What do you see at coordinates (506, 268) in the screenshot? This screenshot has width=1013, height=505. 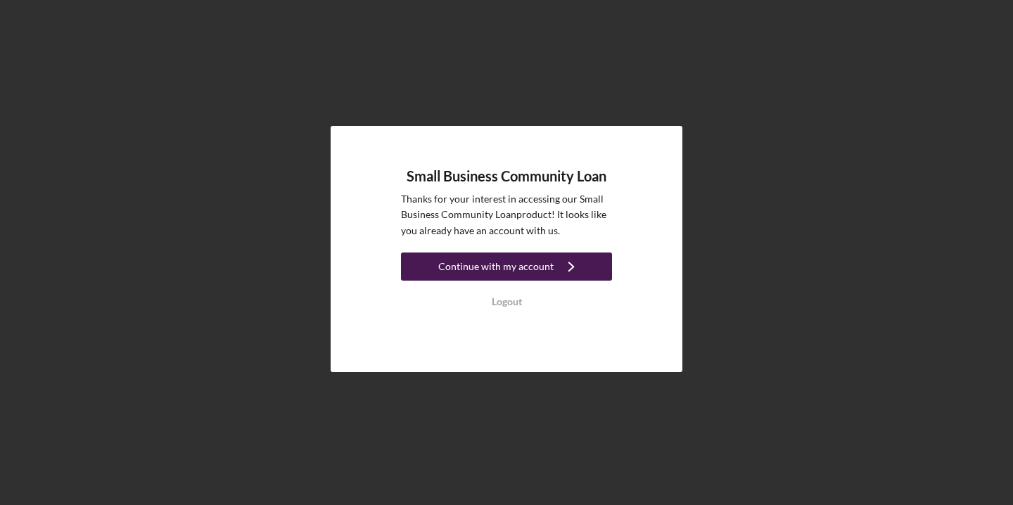 I see `a: Continue with my account` at bounding box center [506, 268].